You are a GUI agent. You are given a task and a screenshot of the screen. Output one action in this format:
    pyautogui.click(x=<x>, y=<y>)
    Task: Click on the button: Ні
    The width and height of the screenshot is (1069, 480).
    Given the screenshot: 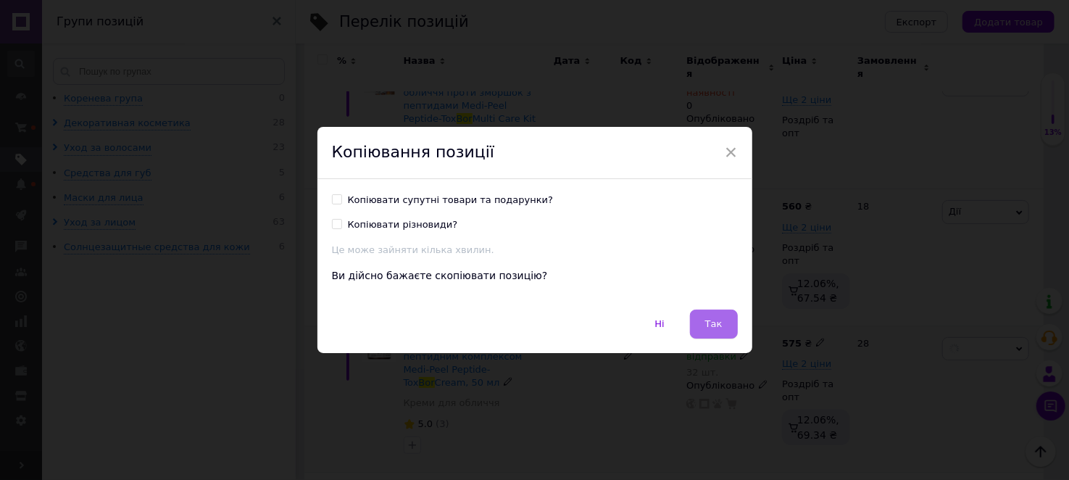 What is the action you would take?
    pyautogui.click(x=659, y=324)
    